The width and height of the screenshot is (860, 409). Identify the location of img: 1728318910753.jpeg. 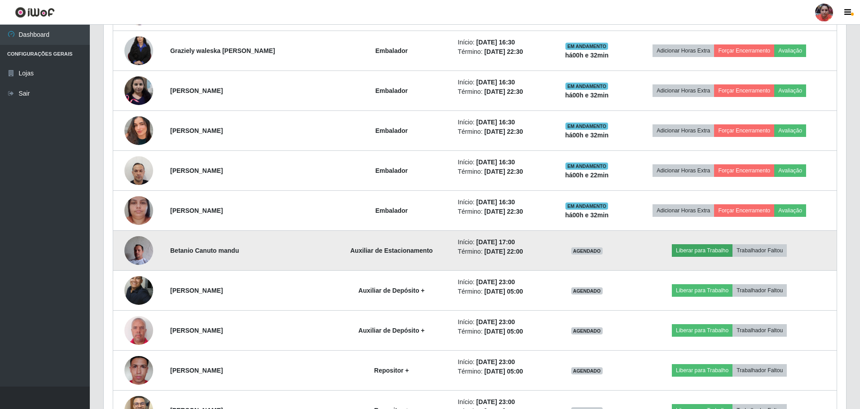
(139, 51).